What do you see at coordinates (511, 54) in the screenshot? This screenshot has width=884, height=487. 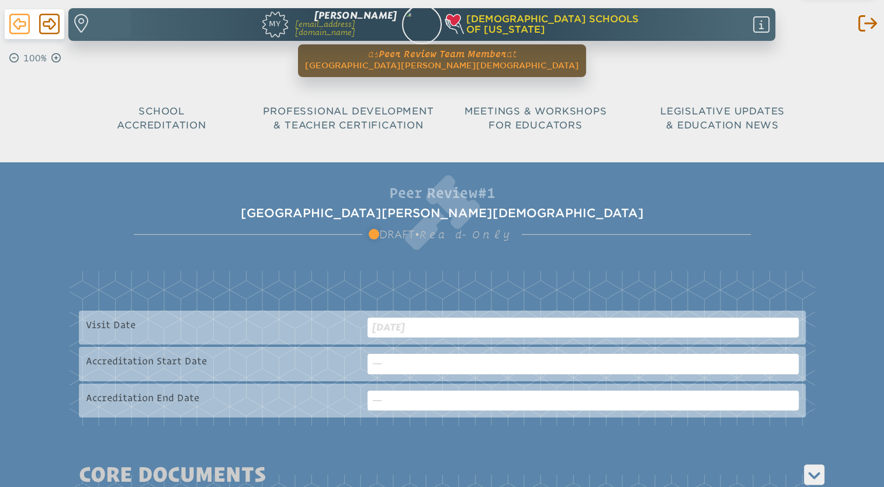 I see `span: at` at bounding box center [511, 54].